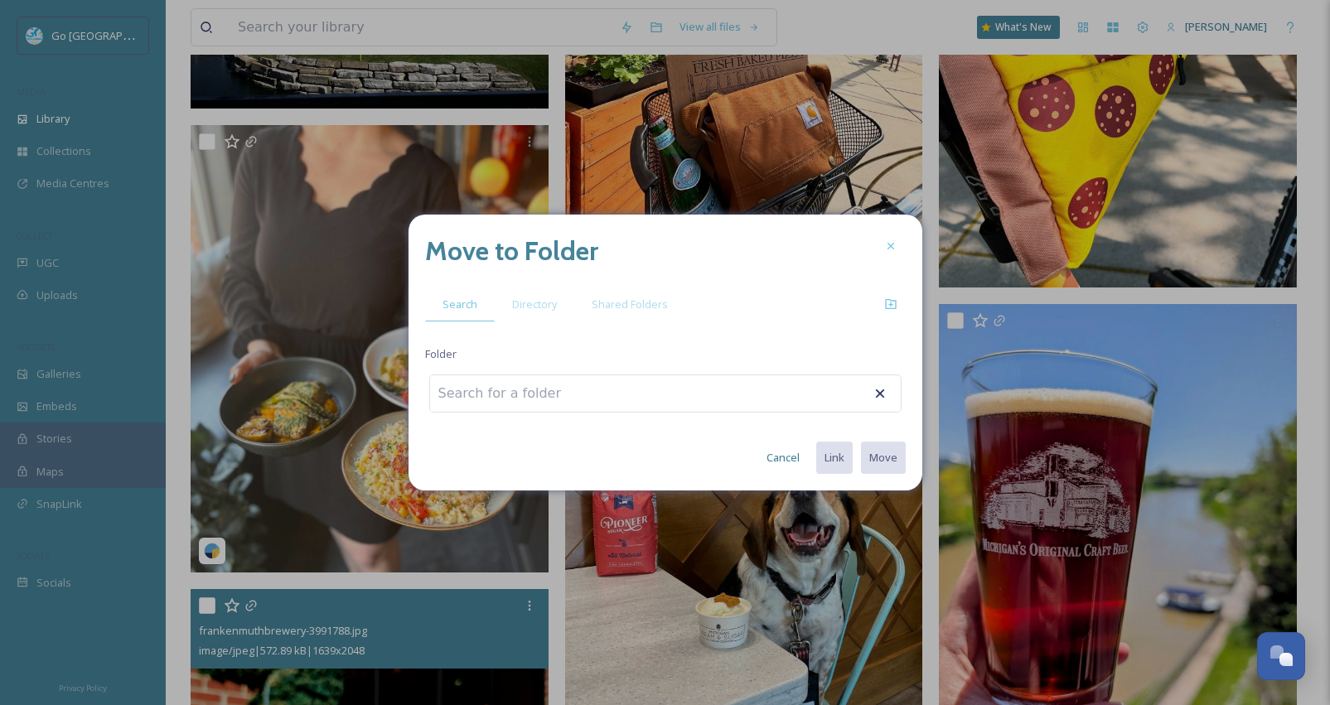 The width and height of the screenshot is (1330, 705). I want to click on button: Link, so click(834, 457).